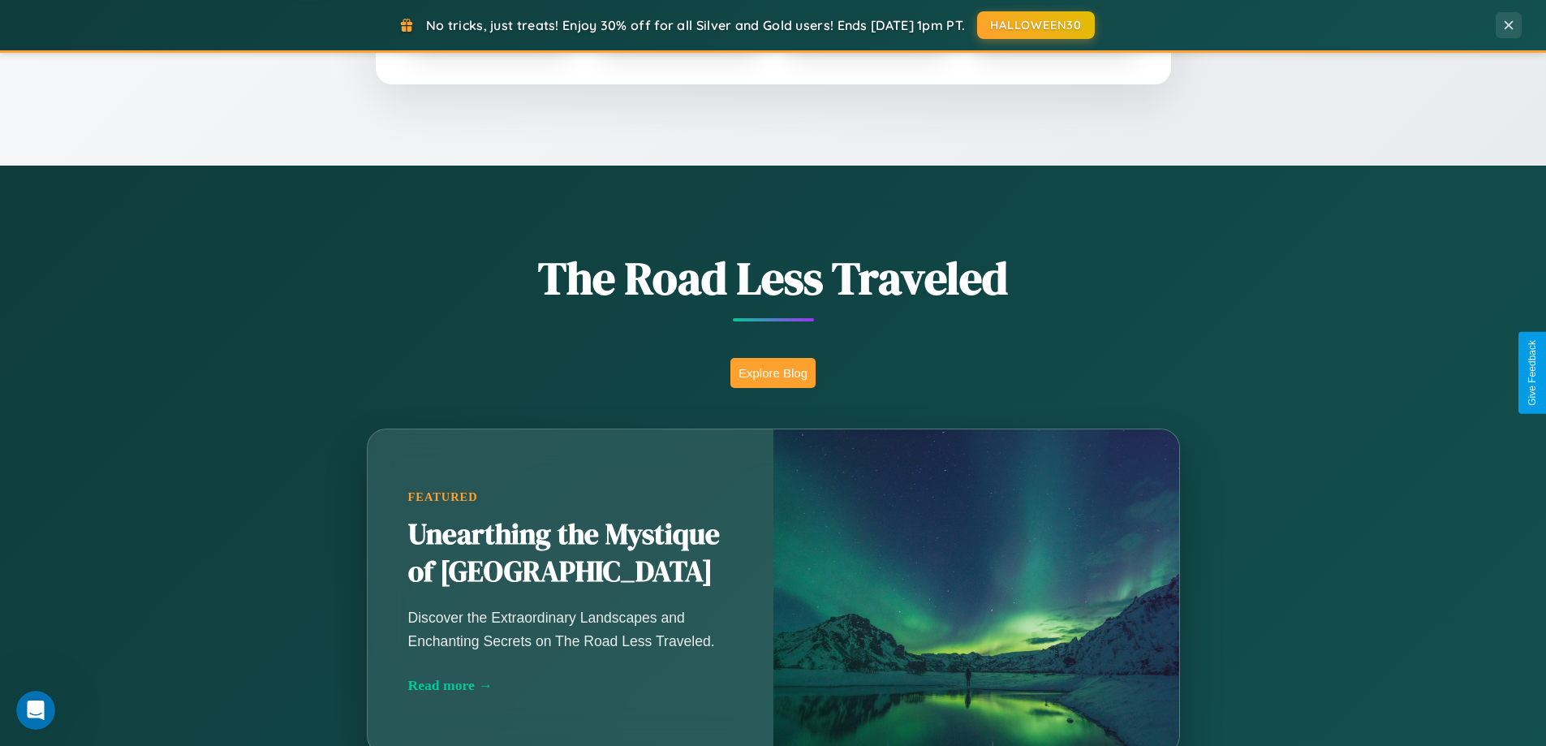 The width and height of the screenshot is (1546, 746). Describe the element at coordinates (570, 629) in the screenshot. I see `p: Discover the Extraordinary Landscapes and Enchanting Secrets on The Road Less Traveled.` at that location.